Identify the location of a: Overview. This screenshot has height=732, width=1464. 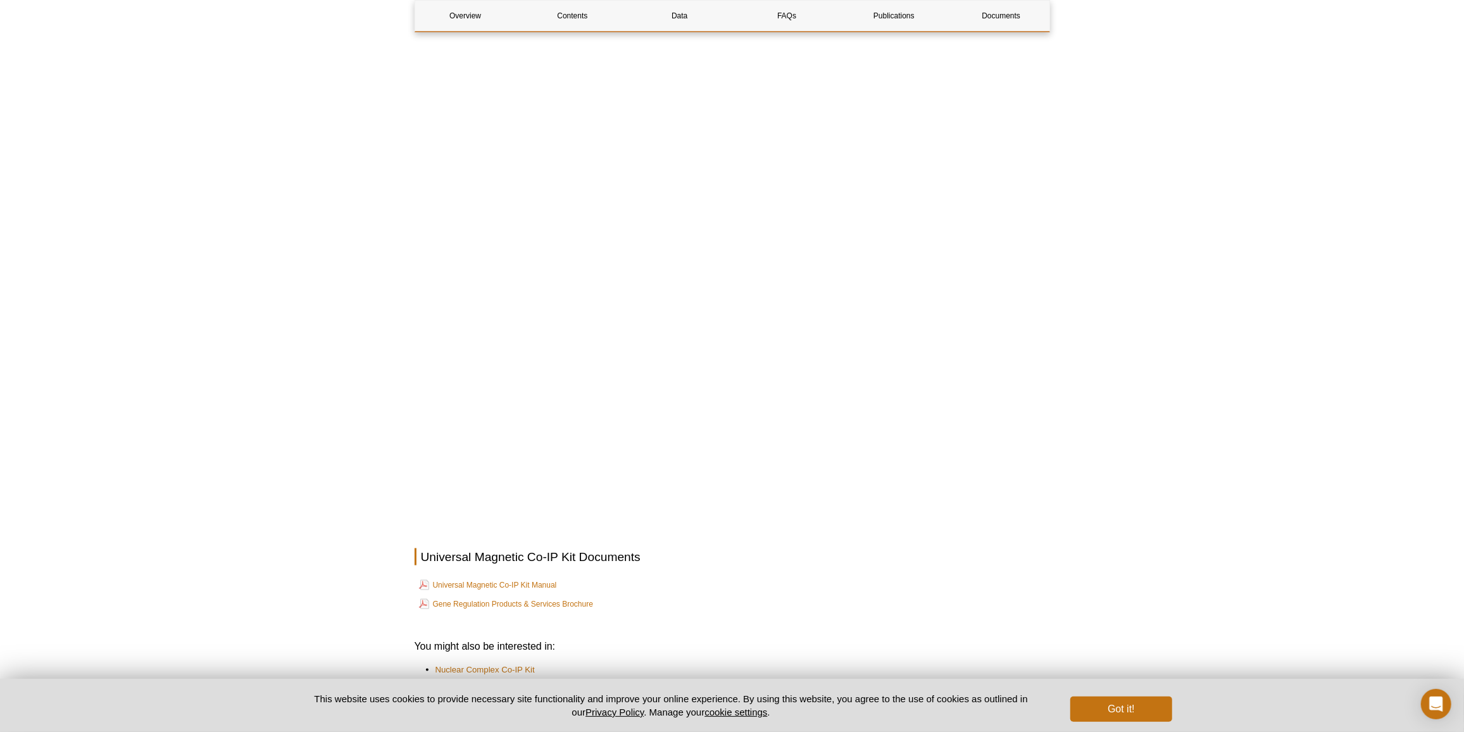
(465, 16).